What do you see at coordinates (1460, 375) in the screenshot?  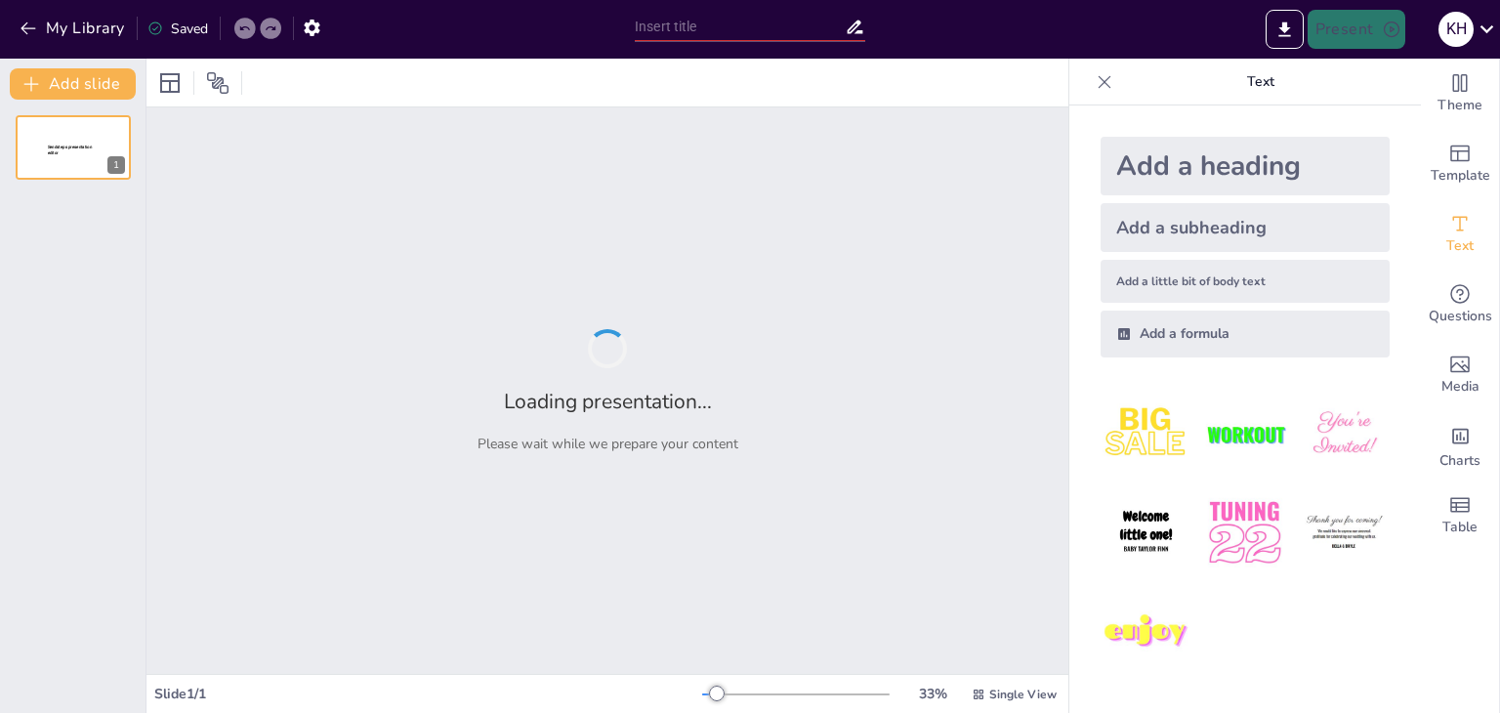 I see `div: Add images, graphics, shapes or video` at bounding box center [1460, 375].